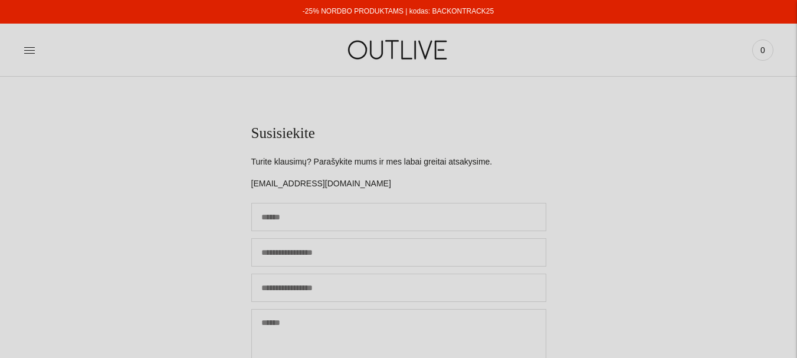 This screenshot has width=797, height=358. Describe the element at coordinates (762, 50) in the screenshot. I see `a: 0` at that location.